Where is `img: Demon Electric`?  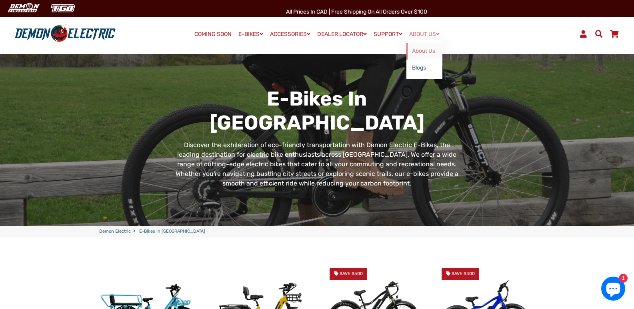
img: Demon Electric is located at coordinates (23, 8).